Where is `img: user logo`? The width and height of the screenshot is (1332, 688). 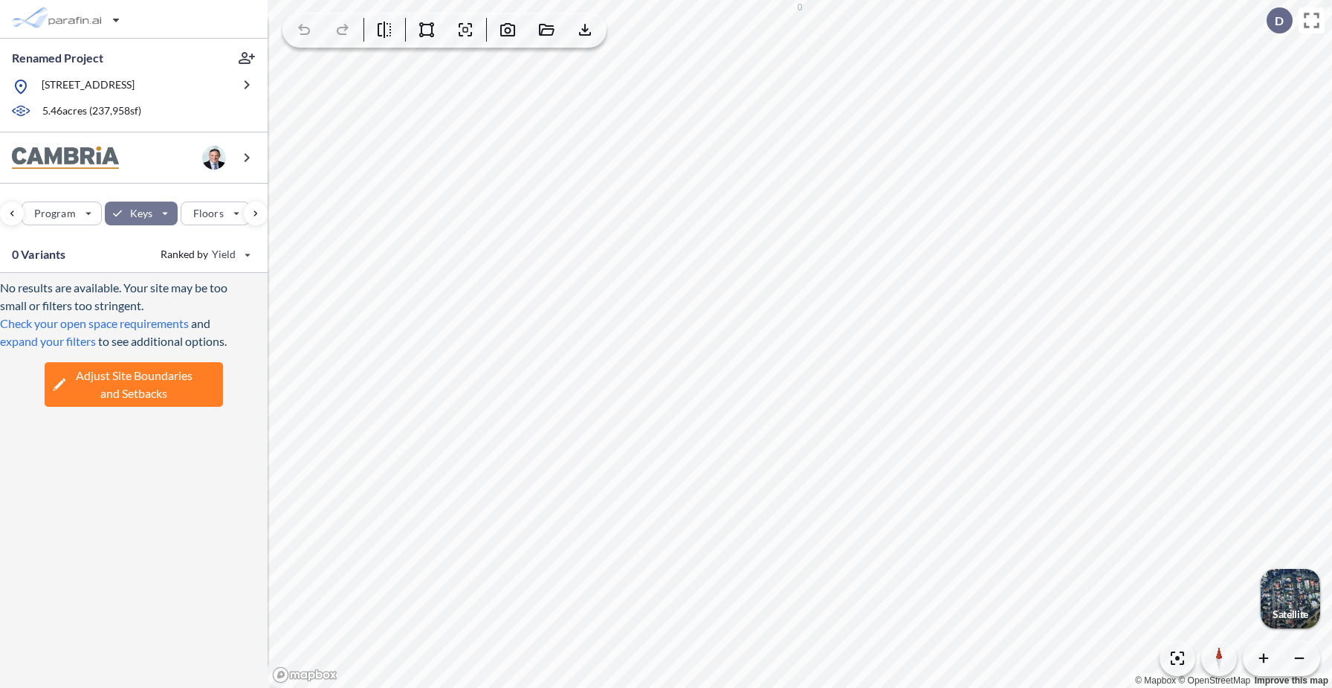
img: user logo is located at coordinates (214, 158).